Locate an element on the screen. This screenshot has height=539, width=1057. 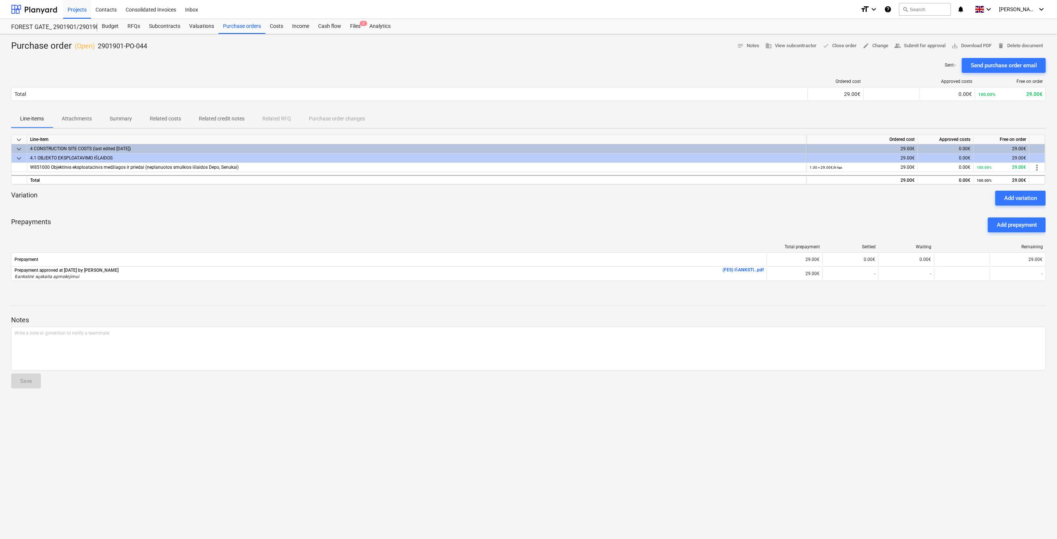
button: Change is located at coordinates (875, 46).